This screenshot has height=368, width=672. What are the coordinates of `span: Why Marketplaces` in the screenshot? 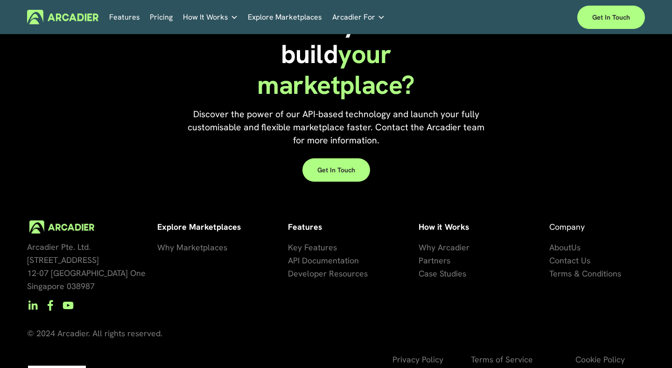 It's located at (192, 247).